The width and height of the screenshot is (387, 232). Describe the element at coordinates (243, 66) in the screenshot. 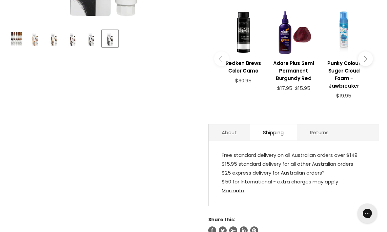

I see `a: View product:Redken Brews Color Camo` at that location.